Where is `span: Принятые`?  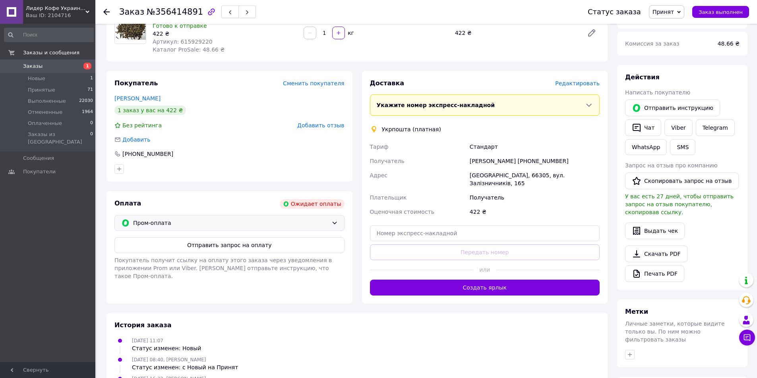 span: Принятые is located at coordinates (41, 90).